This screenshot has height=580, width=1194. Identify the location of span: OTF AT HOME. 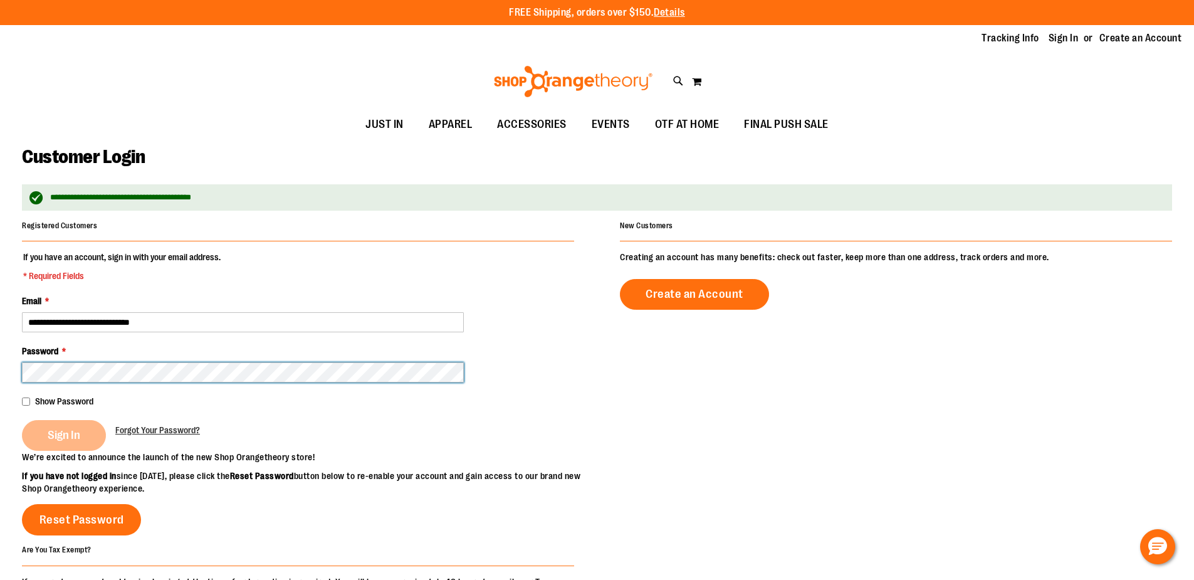
(687, 124).